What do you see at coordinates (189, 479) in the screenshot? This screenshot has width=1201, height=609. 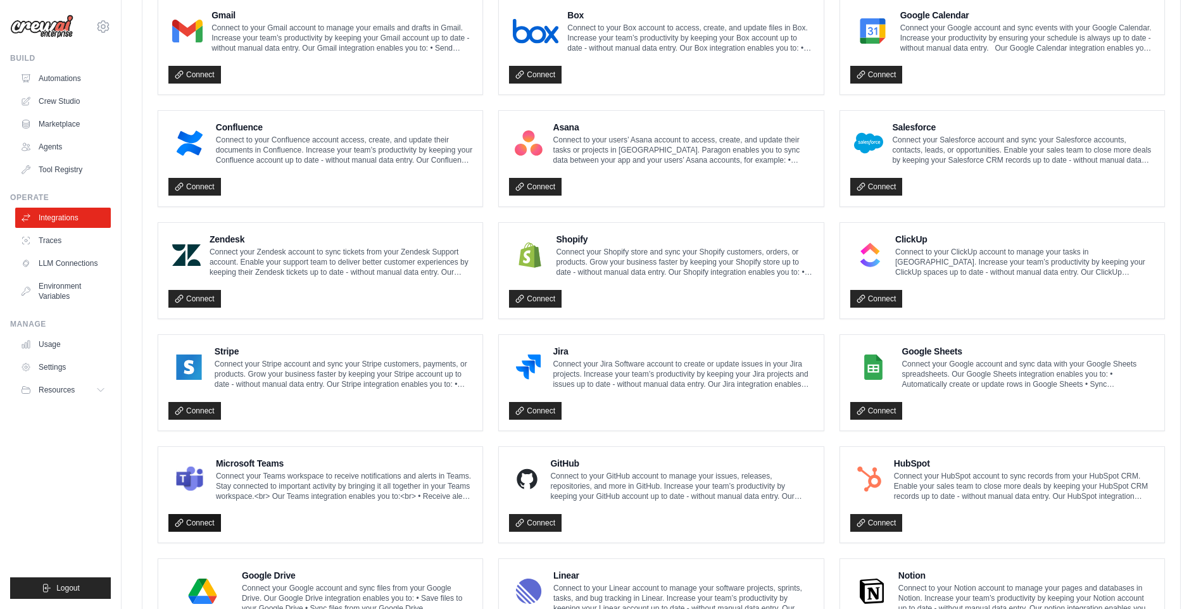 I see `img: Microsoft Teams Logo` at bounding box center [189, 479].